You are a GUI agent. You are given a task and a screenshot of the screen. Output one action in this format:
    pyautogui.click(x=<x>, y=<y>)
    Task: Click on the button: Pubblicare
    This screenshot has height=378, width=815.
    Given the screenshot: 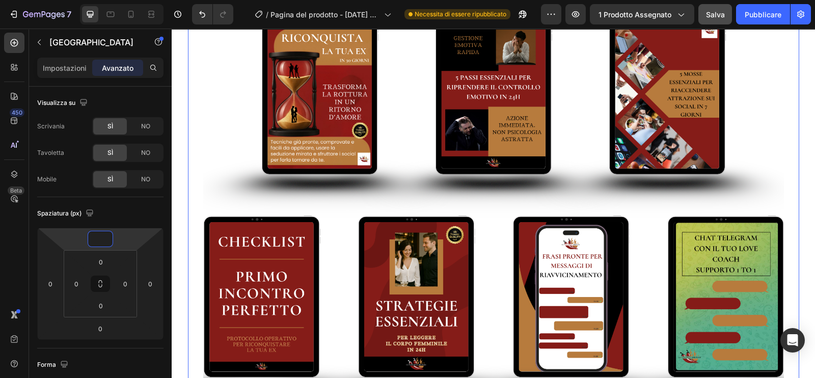 What is the action you would take?
    pyautogui.click(x=763, y=14)
    